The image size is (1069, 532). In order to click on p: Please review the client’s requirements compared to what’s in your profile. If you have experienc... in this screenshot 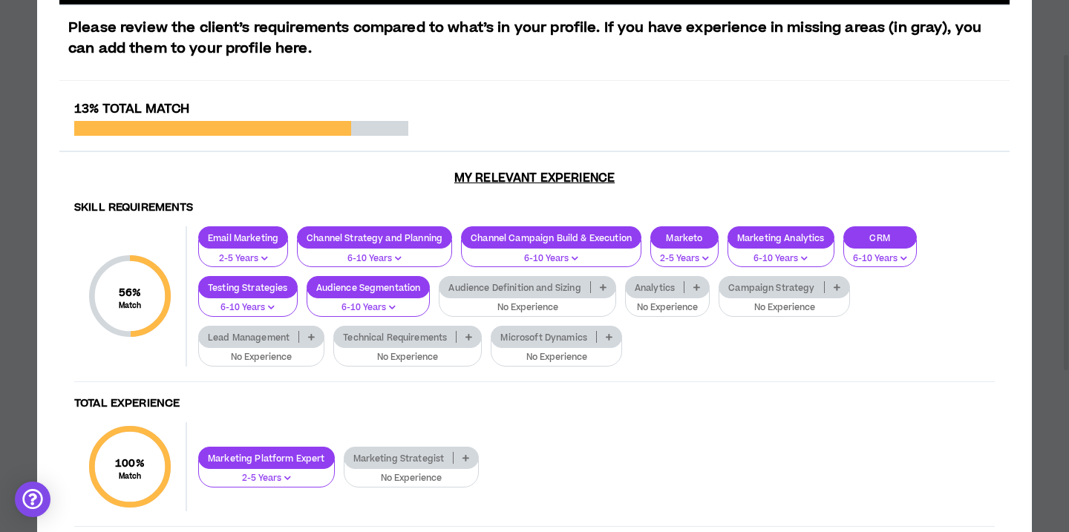, I will do `click(535, 39)`.